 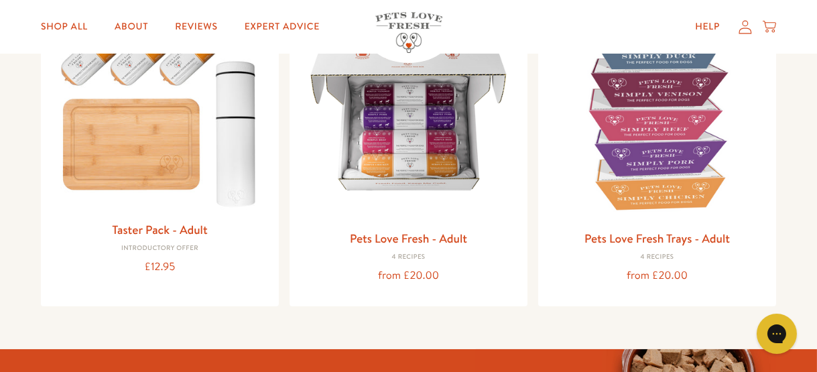 I want to click on img: Pets Love Fresh, so click(x=409, y=32).